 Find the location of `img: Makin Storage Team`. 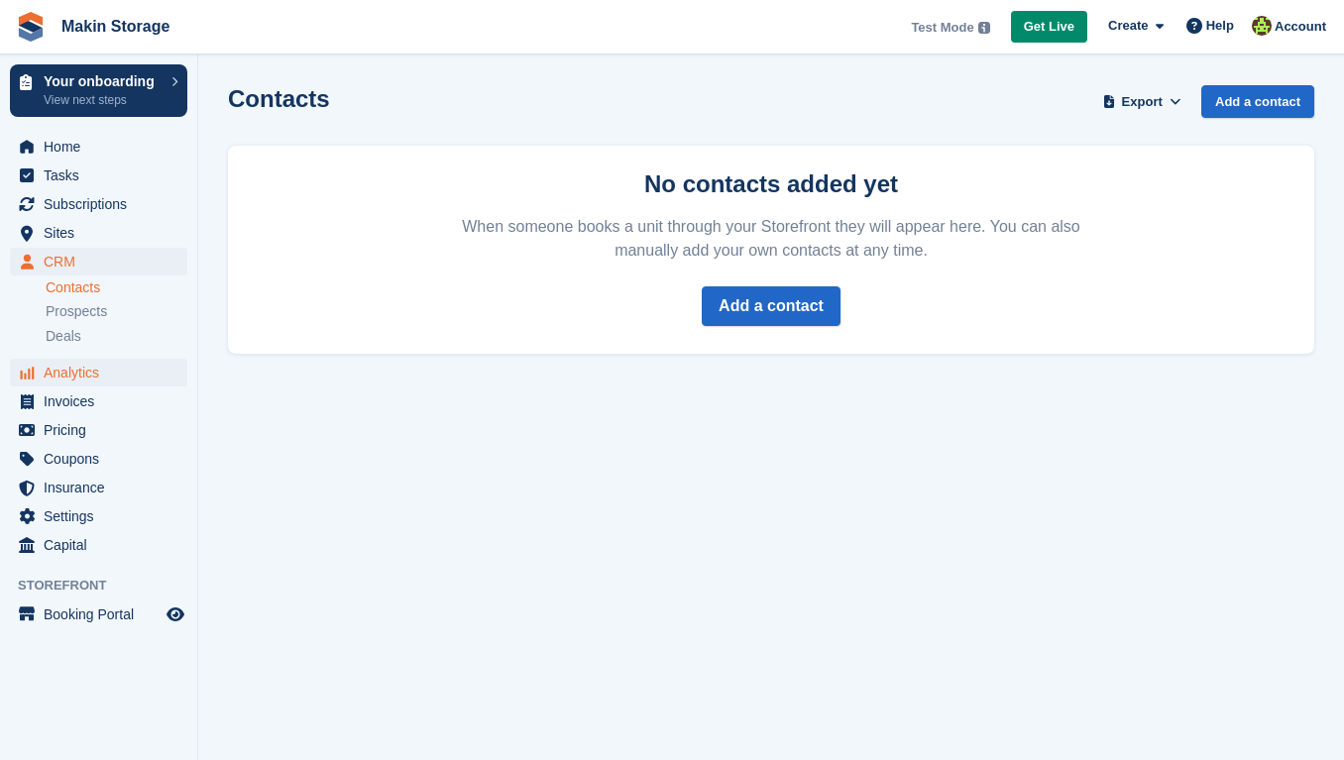

img: Makin Storage Team is located at coordinates (1262, 26).